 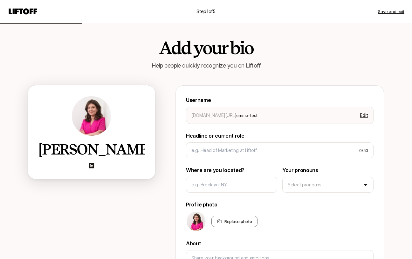 I want to click on input: e.g. Brooklyn, NY, so click(x=232, y=184).